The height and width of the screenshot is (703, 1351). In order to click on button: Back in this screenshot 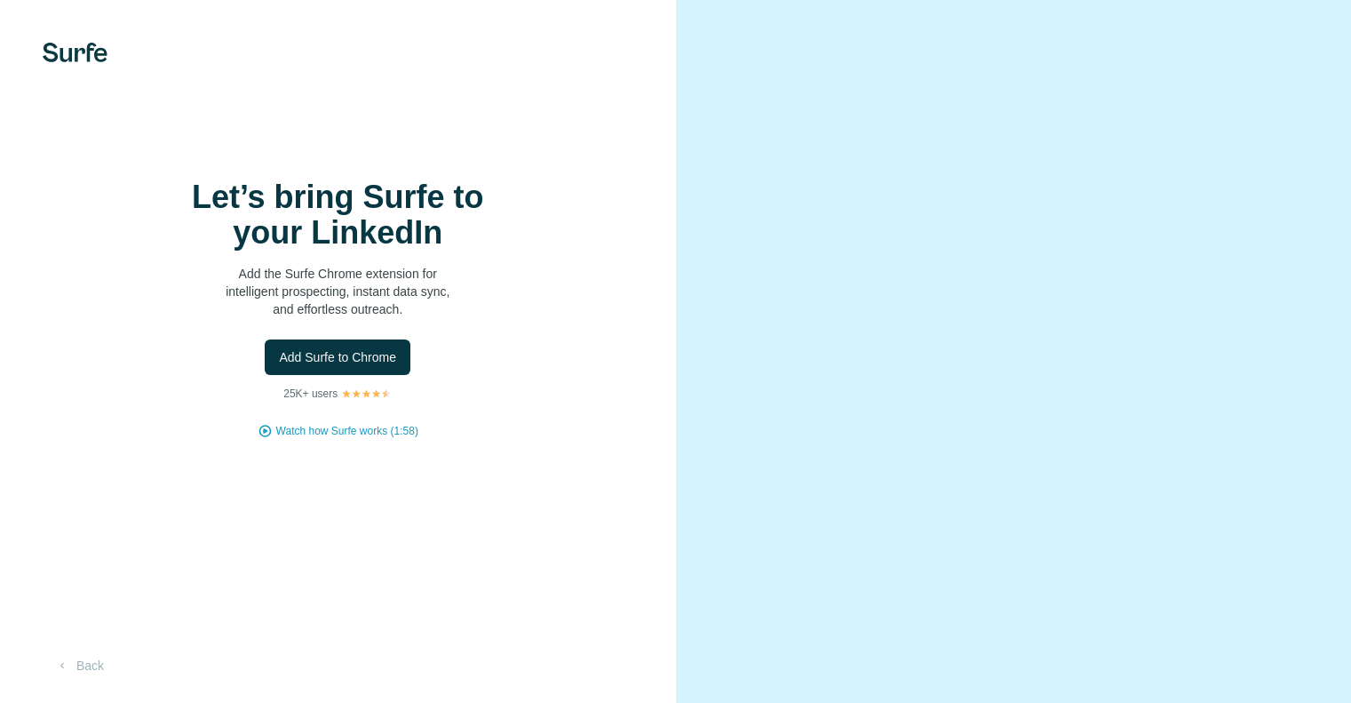, I will do `click(79, 665)`.